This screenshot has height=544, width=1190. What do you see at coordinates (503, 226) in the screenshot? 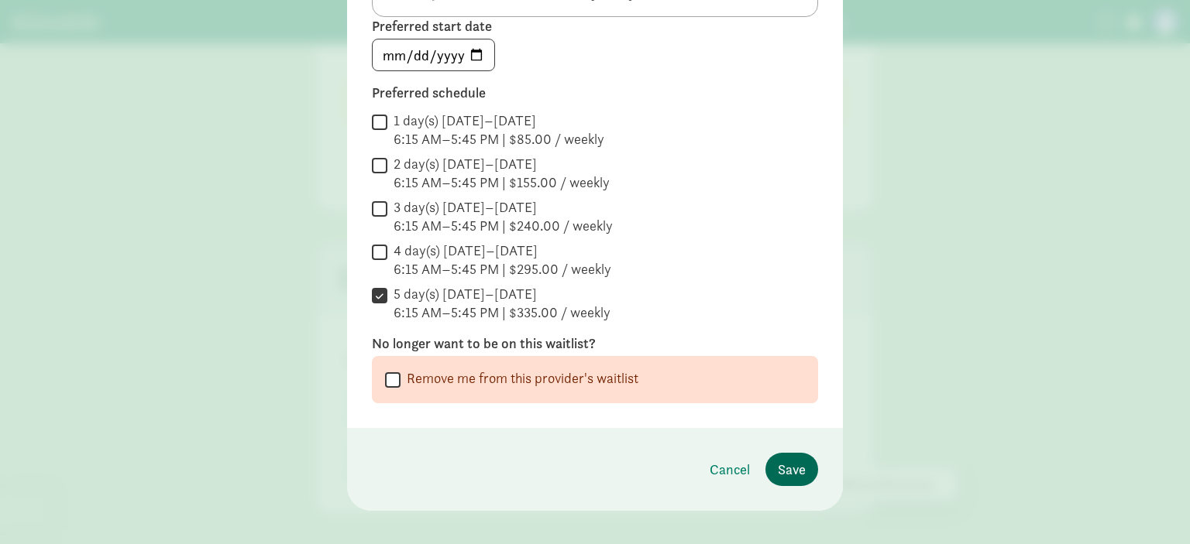
I see `div: 6:15 AM–5:45 PM | $240.00 / weekly` at bounding box center [503, 226].